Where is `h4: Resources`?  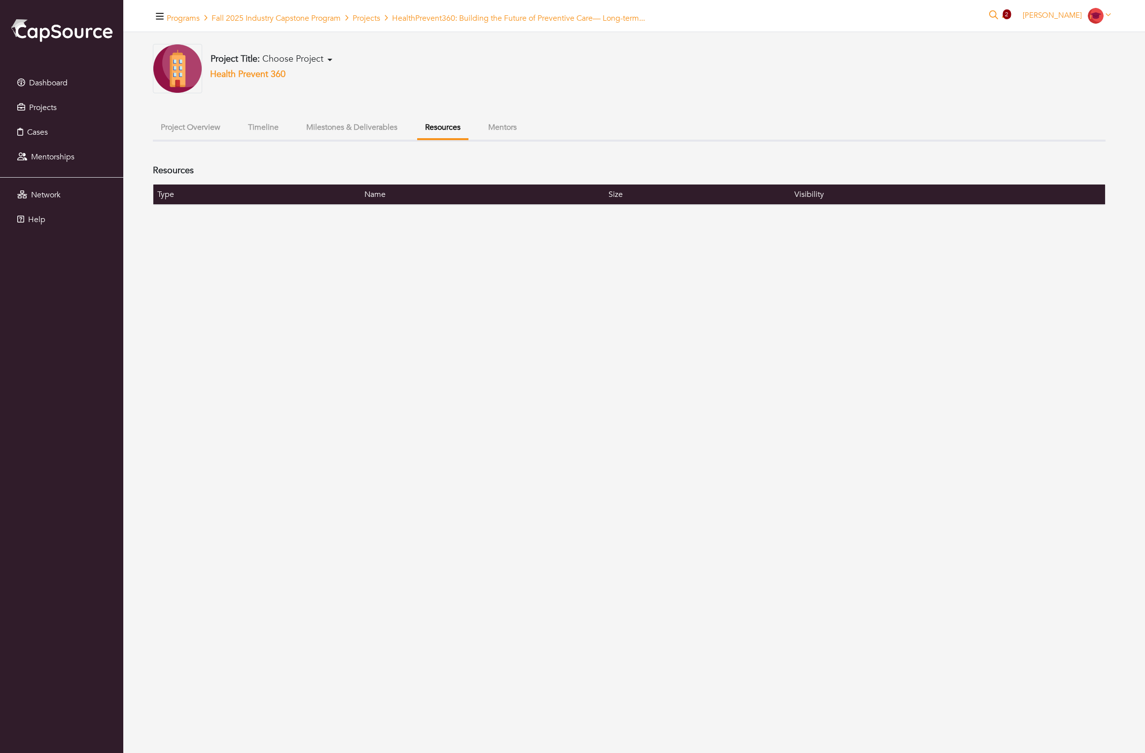
h4: Resources is located at coordinates (629, 171).